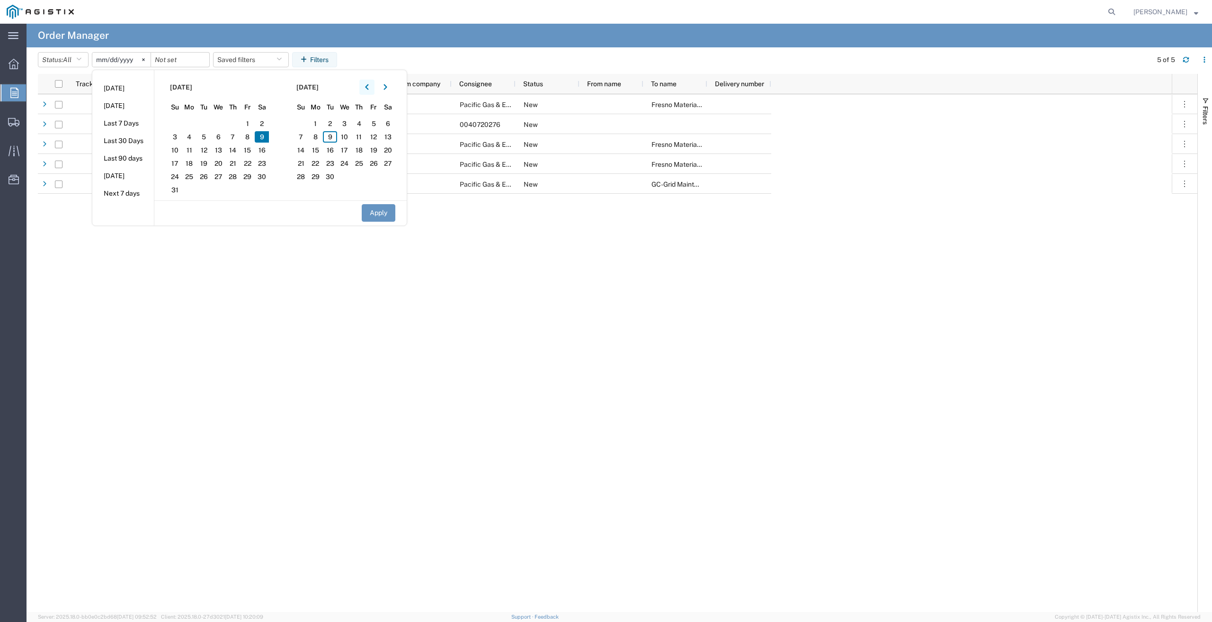 The width and height of the screenshot is (1212, 622). What do you see at coordinates (301, 107) in the screenshot?
I see `span: Su` at bounding box center [301, 107].